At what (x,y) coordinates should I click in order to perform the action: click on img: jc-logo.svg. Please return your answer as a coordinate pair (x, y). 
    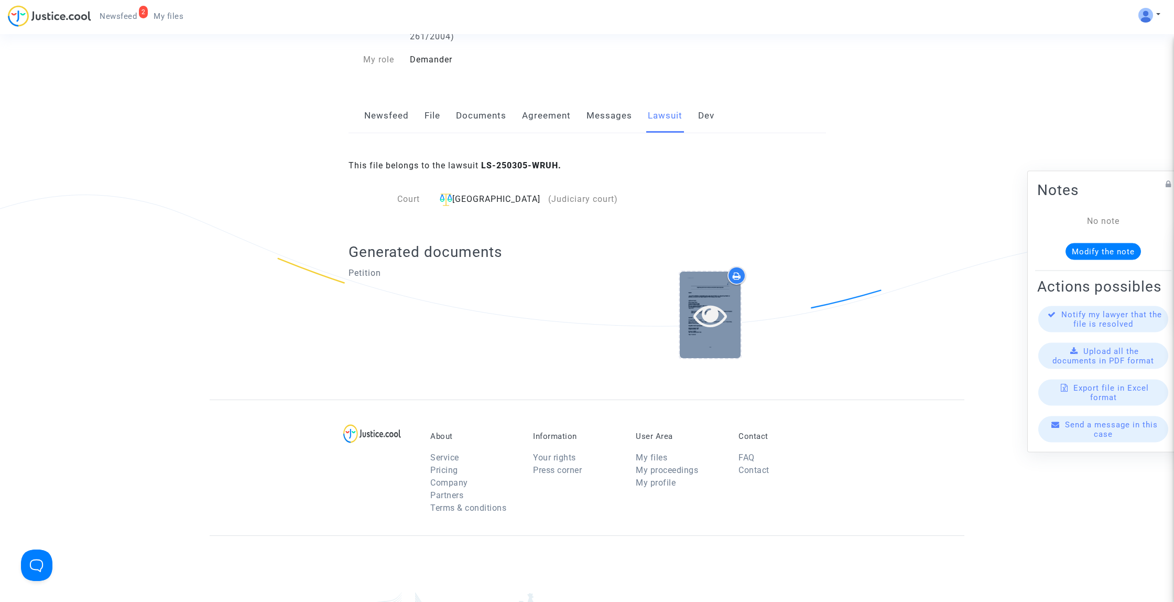
    Looking at the image, I should click on (49, 16).